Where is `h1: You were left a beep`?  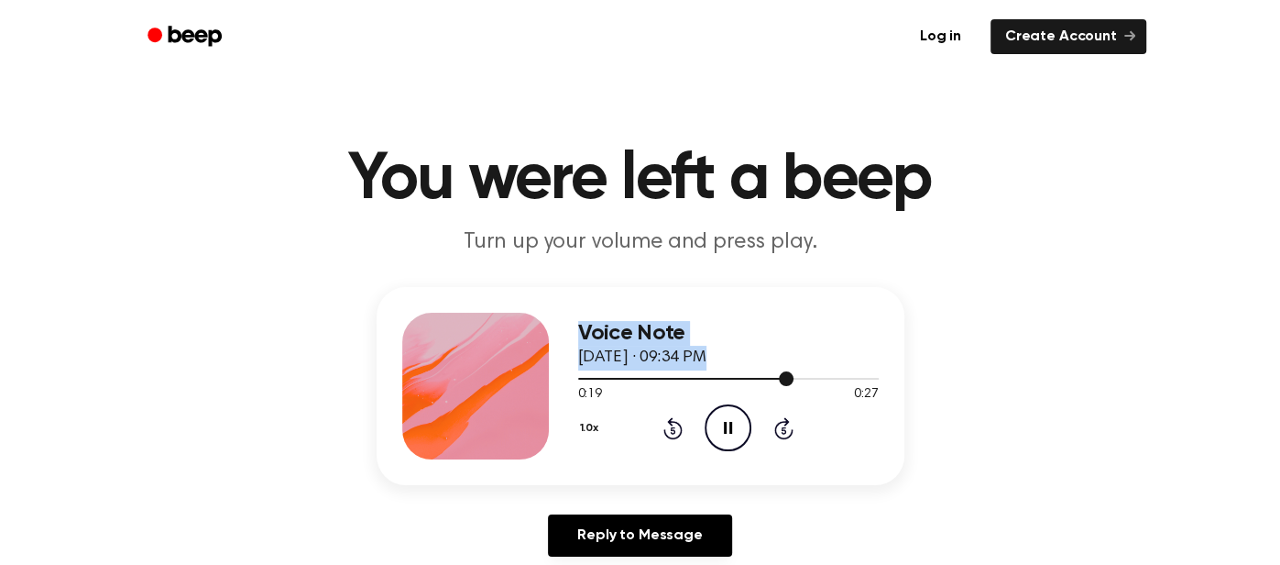 h1: You were left a beep is located at coordinates (641, 180).